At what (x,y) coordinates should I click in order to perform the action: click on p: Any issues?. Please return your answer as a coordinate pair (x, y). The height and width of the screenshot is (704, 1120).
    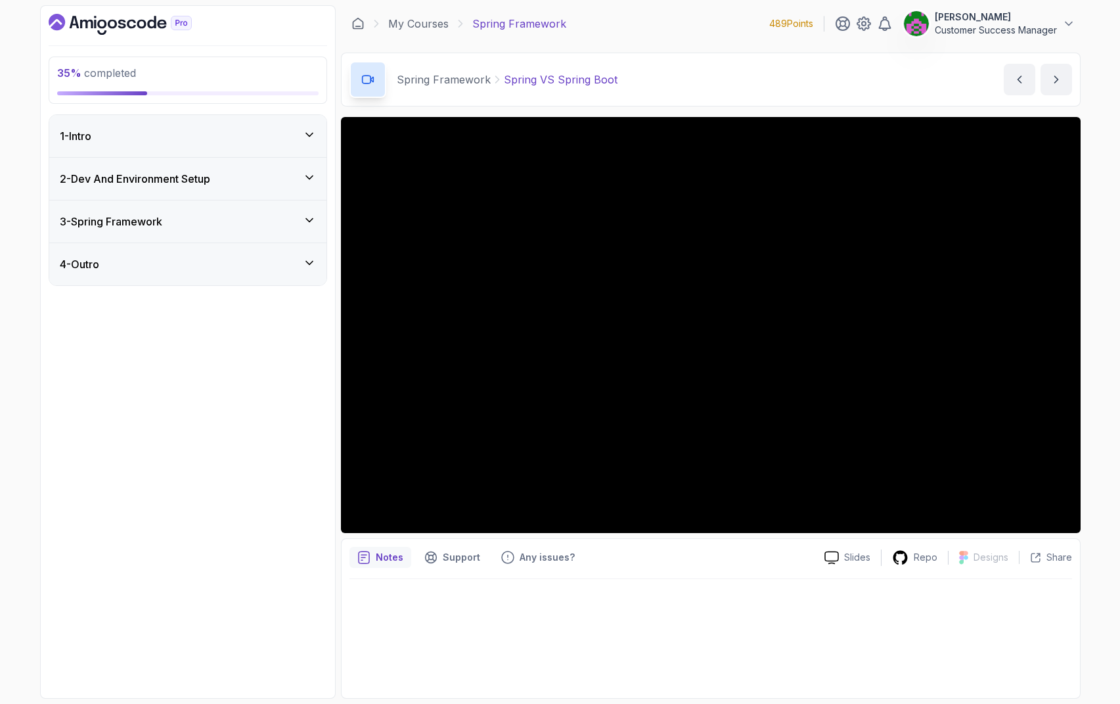
    Looking at the image, I should click on (547, 557).